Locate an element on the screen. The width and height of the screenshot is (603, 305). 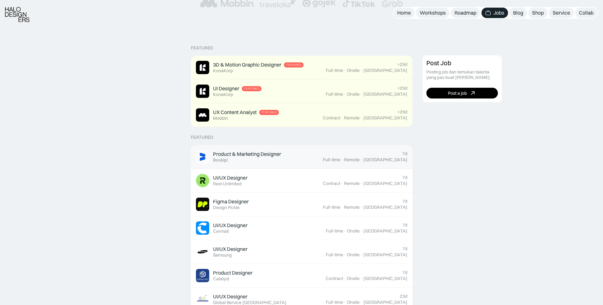
a: Jobs is located at coordinates (495, 13).